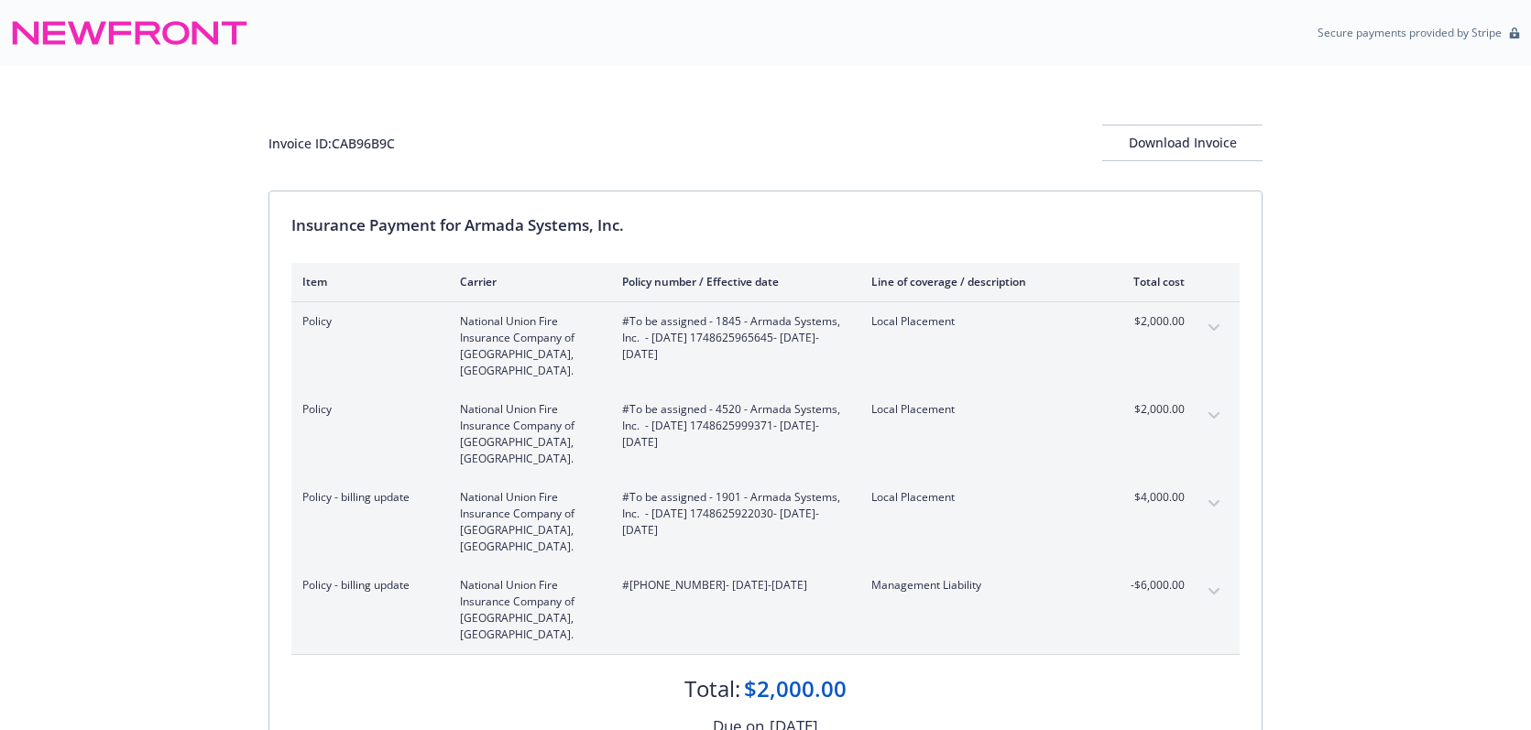 The image size is (1531, 730). I want to click on div: Carrier, so click(526, 281).